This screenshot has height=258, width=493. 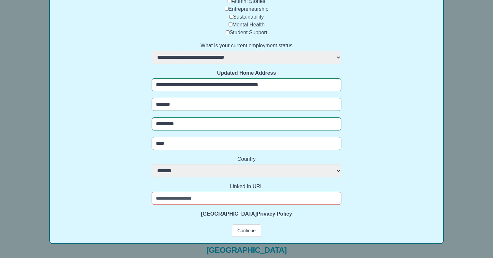 I want to click on strong: Updated Home Address, so click(x=247, y=73).